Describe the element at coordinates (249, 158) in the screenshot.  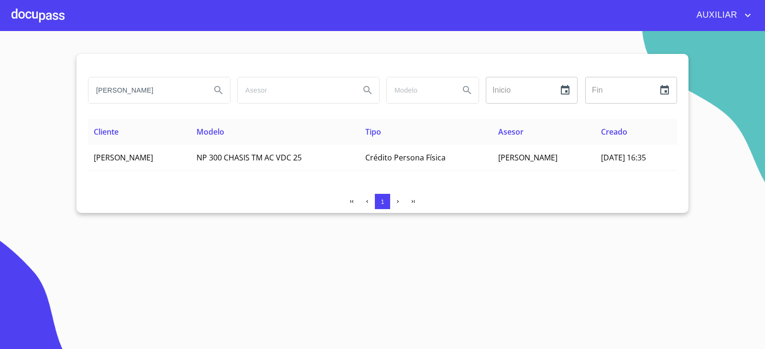
I see `span: NP 300 CHASIS TM AC VDC 25` at that location.